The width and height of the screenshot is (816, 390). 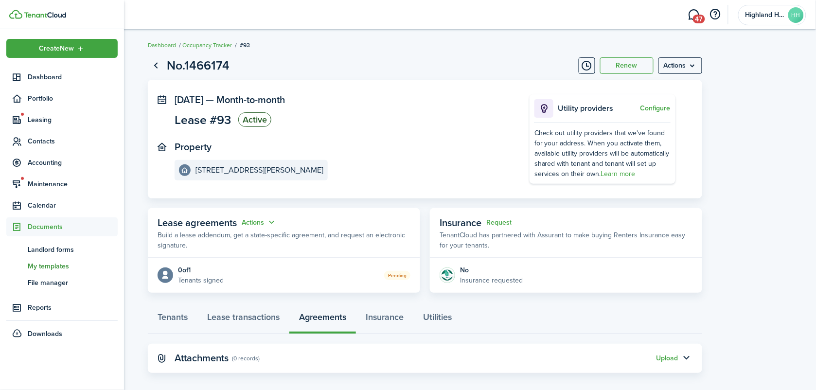 I want to click on button: Toggle accordion, so click(x=686, y=358).